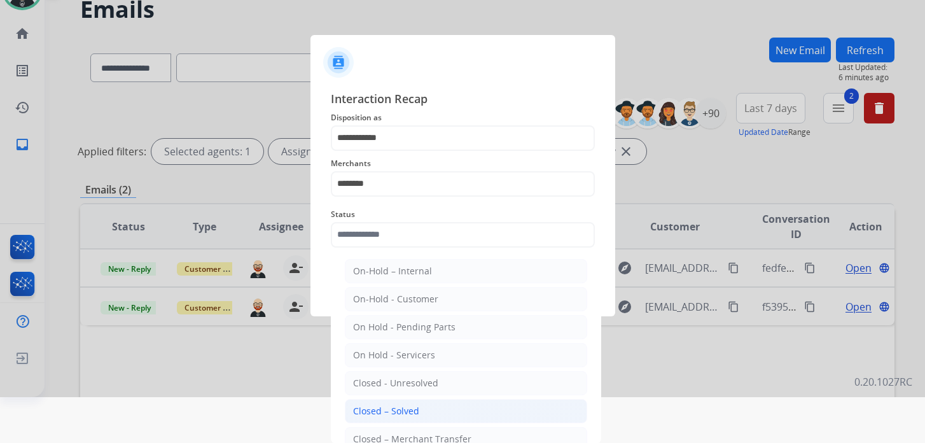 The image size is (925, 443). What do you see at coordinates (883, 382) in the screenshot?
I see `p: 0.20.1027RC` at bounding box center [883, 382].